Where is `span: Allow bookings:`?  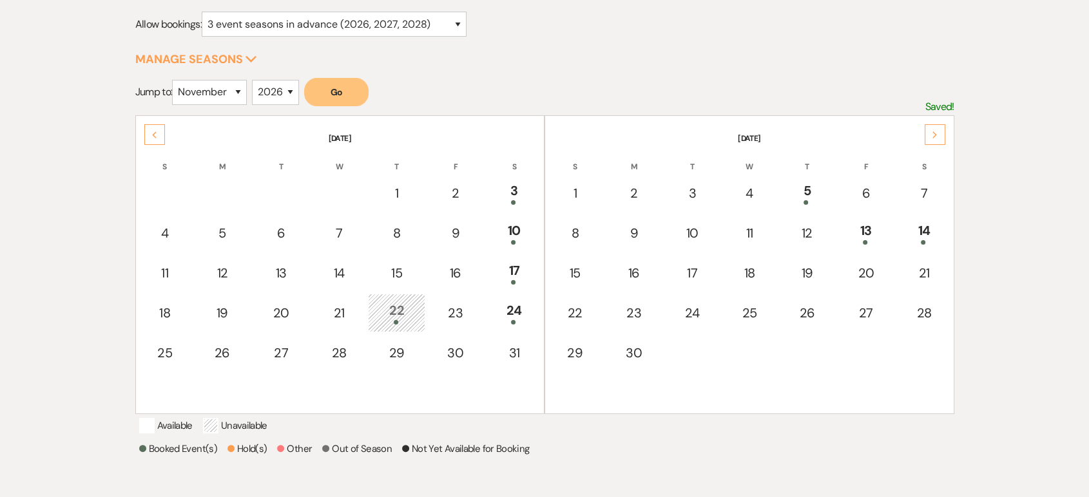 span: Allow bookings: is located at coordinates (168, 24).